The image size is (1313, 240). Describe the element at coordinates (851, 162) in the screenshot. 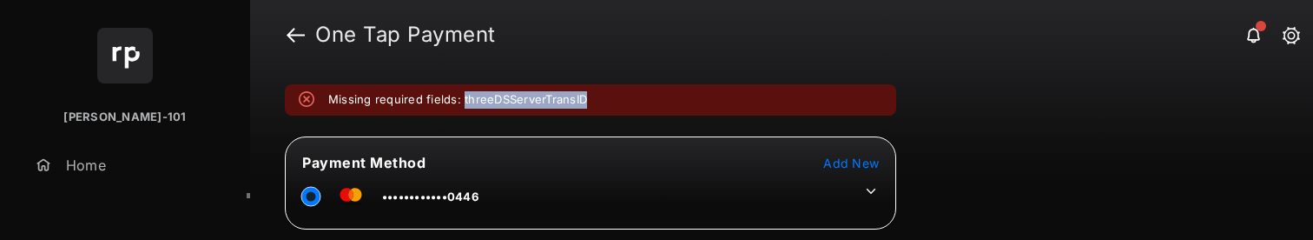

I see `span: Add New` at that location.